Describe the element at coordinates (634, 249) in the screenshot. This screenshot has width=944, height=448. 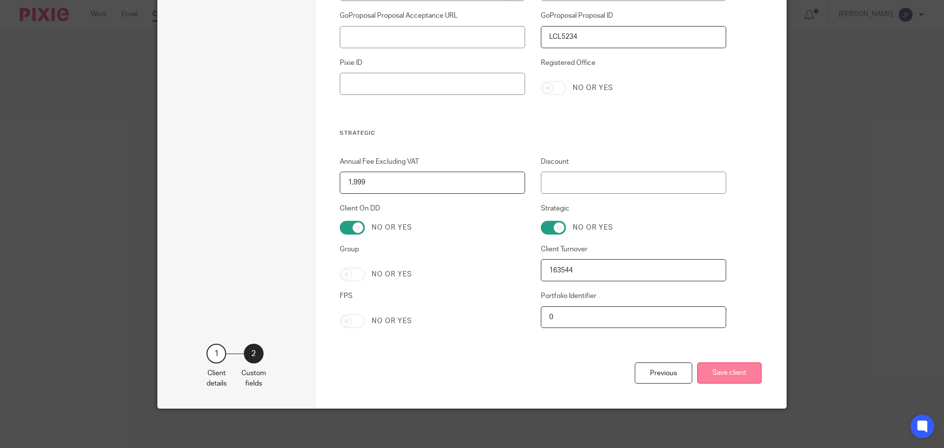
I see `label: Client Turnover` at that location.